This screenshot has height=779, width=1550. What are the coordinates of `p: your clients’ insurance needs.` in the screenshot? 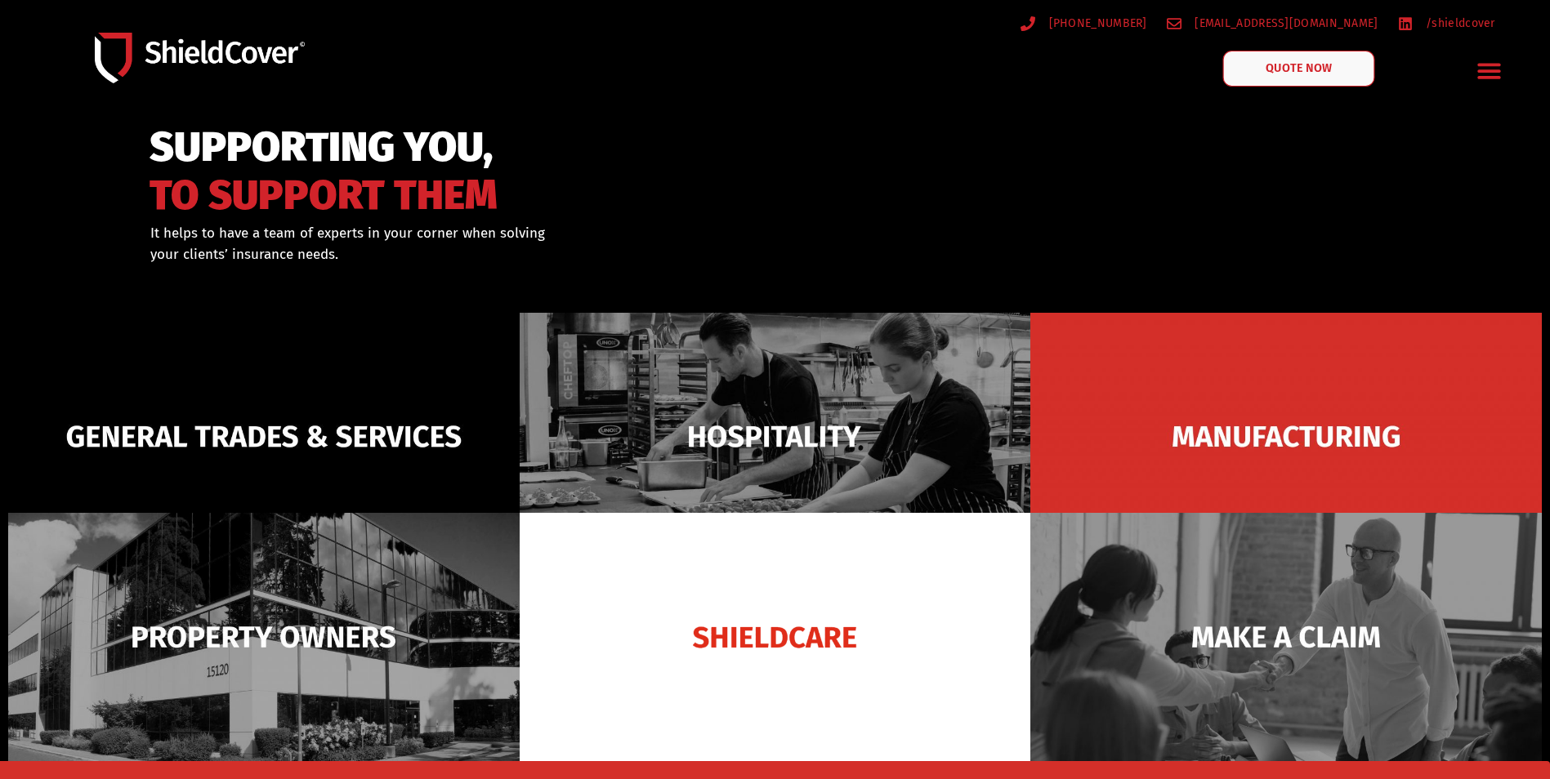 It's located at (504, 255).